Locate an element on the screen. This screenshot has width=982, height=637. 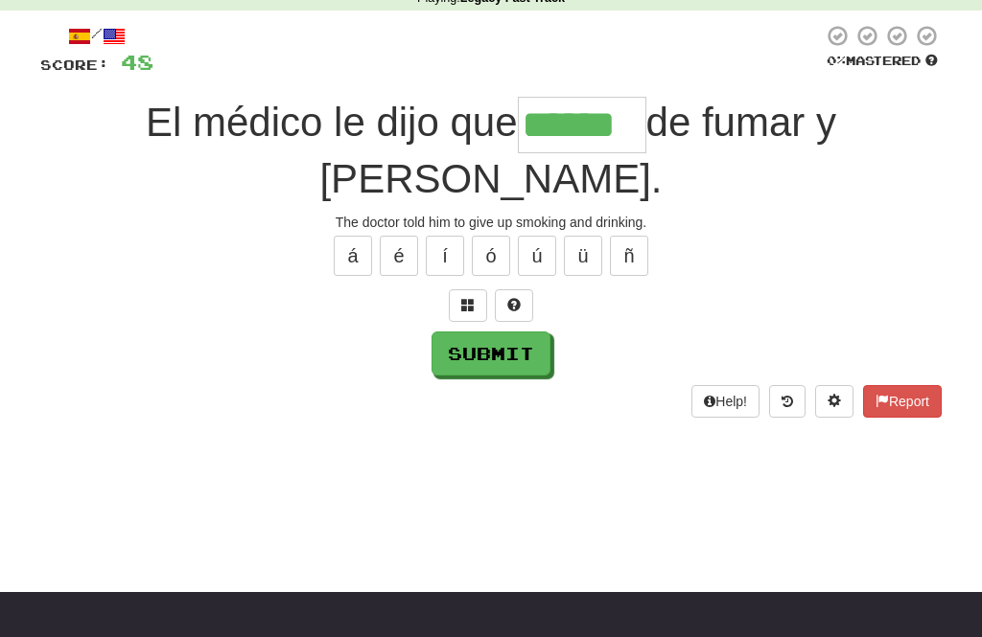
button: Single letter hint - you only get 1 per sentence and score half the points! alt+h is located at coordinates (514, 306).